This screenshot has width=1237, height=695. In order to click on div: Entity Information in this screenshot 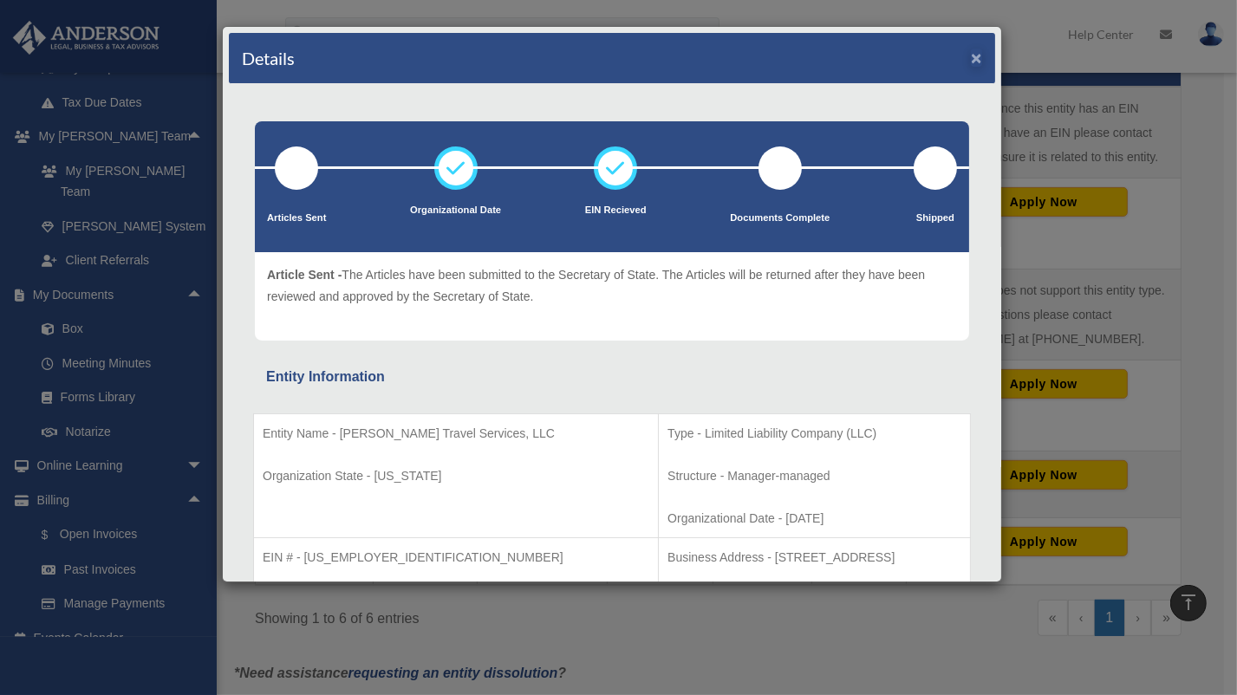, I will do `click(612, 377)`.